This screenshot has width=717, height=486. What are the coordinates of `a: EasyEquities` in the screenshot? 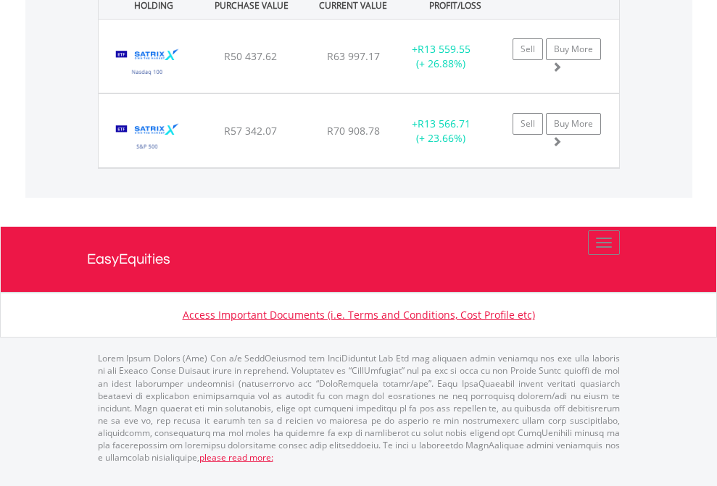 It's located at (359, 259).